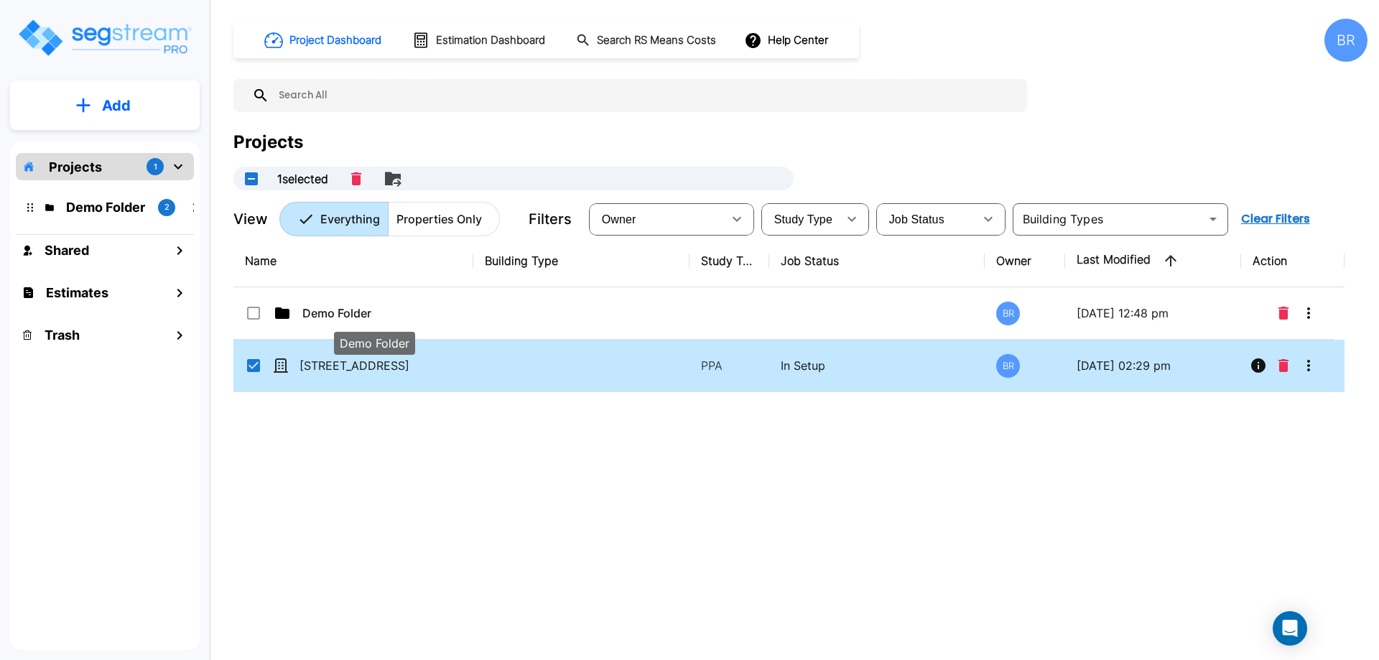 This screenshot has height=660, width=1379. Describe the element at coordinates (916, 219) in the screenshot. I see `span: Job Status` at that location.